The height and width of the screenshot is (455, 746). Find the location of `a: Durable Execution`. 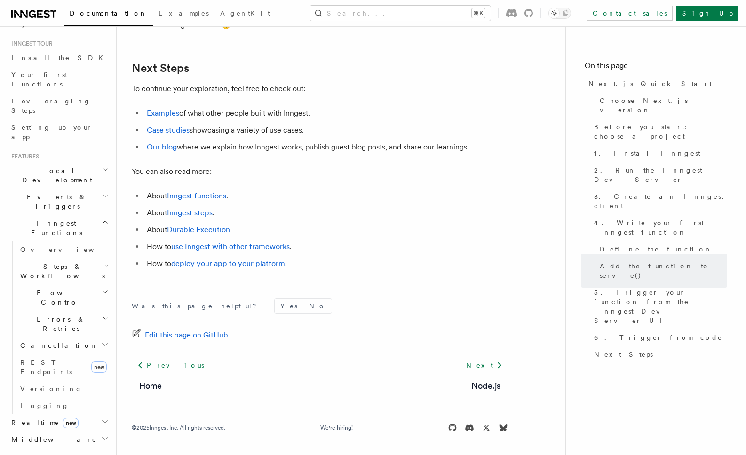

a: Durable Execution is located at coordinates (199, 230).